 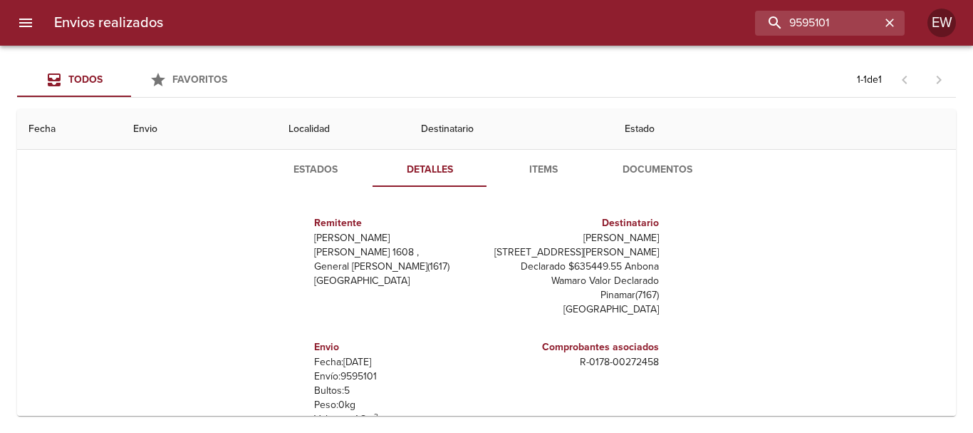 I want to click on h6: Envio, so click(x=398, y=347).